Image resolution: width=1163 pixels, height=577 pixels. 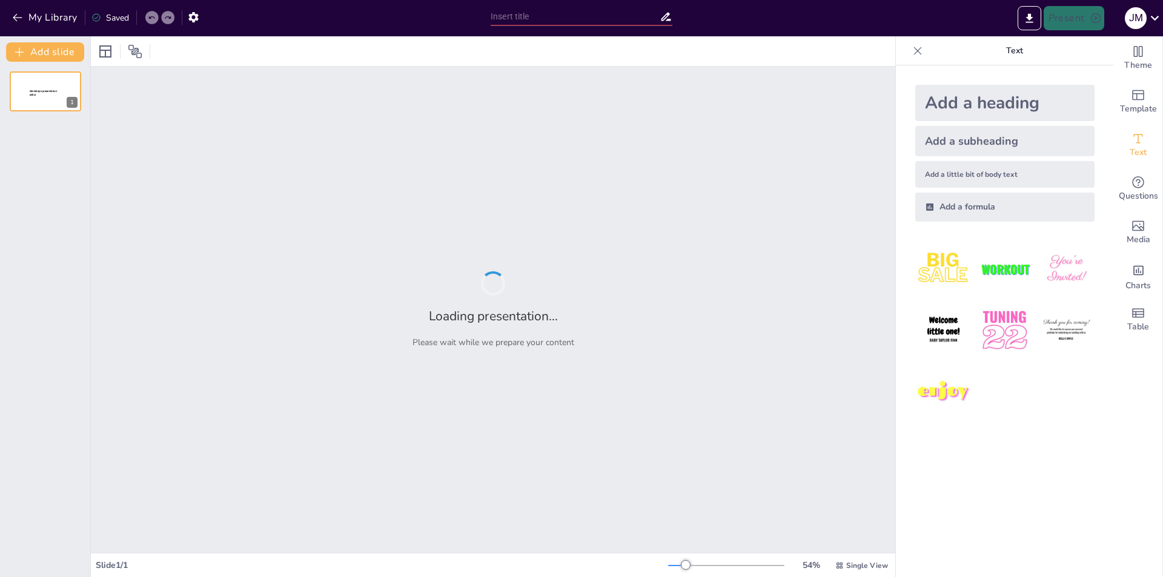 I want to click on div: Change the overall theme, so click(x=1138, y=58).